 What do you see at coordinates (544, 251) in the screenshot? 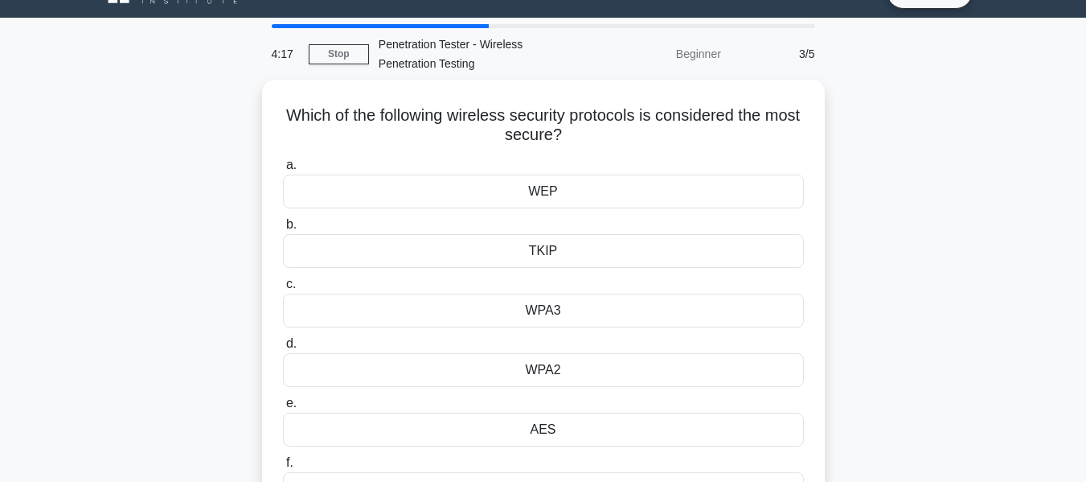
I see `div: TKIP` at bounding box center [544, 251].